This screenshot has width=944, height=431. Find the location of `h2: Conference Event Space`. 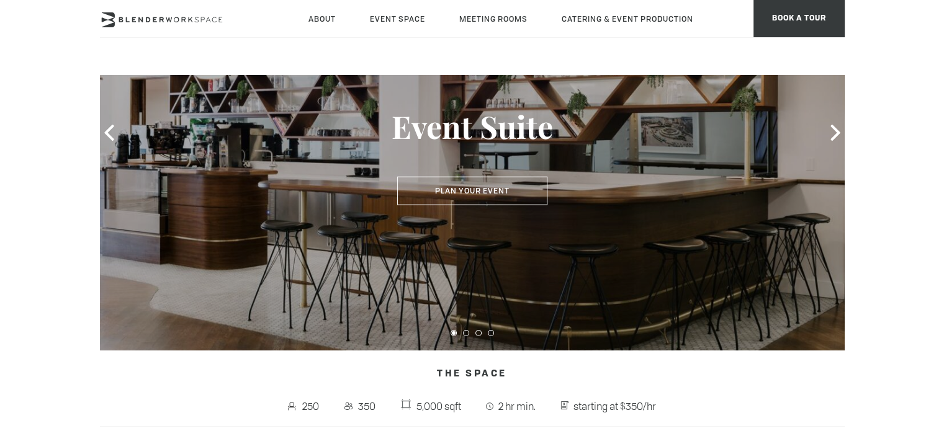

h2: Conference Event Space is located at coordinates (472, 68).